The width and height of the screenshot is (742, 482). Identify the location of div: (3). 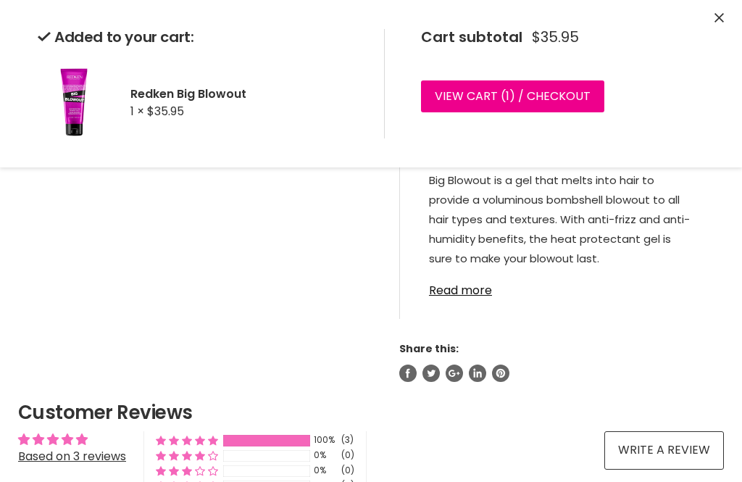
(347, 440).